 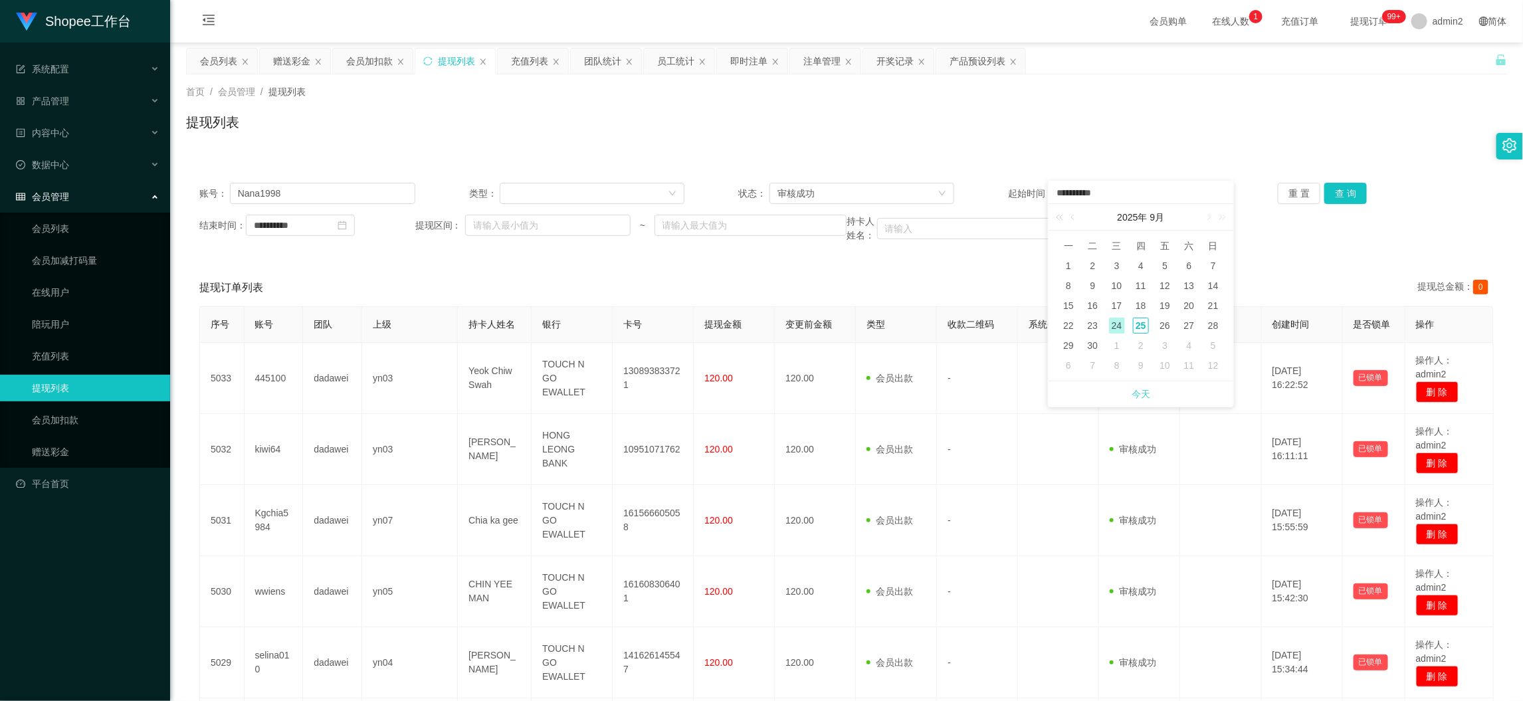 I want to click on td: 2025年9月22日, so click(x=1069, y=326).